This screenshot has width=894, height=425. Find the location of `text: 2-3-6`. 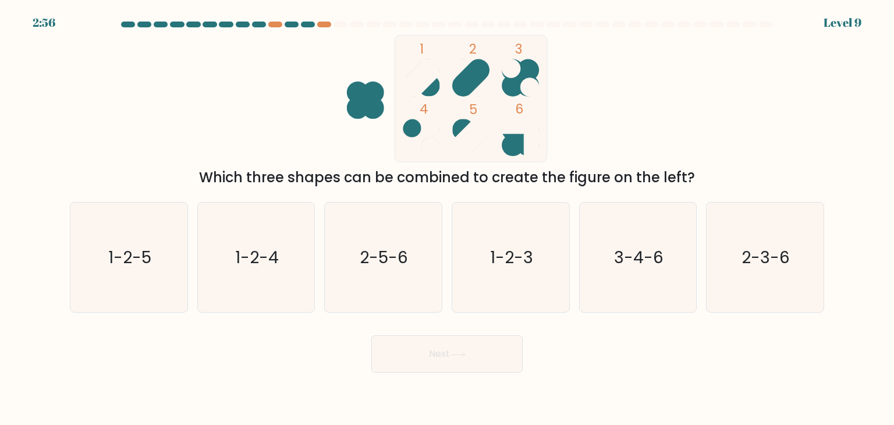

text: 2-3-6 is located at coordinates (766, 257).